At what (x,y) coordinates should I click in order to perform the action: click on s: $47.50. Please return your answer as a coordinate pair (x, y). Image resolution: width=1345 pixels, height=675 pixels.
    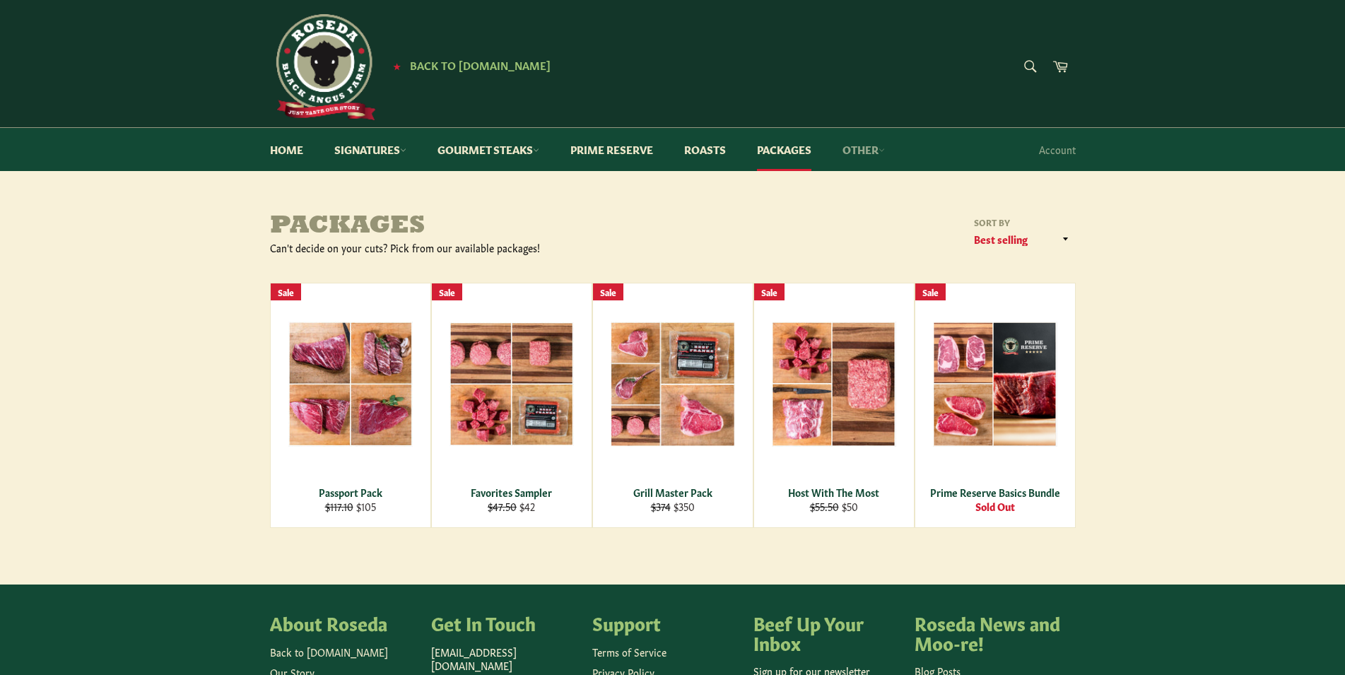
    Looking at the image, I should click on (502, 506).